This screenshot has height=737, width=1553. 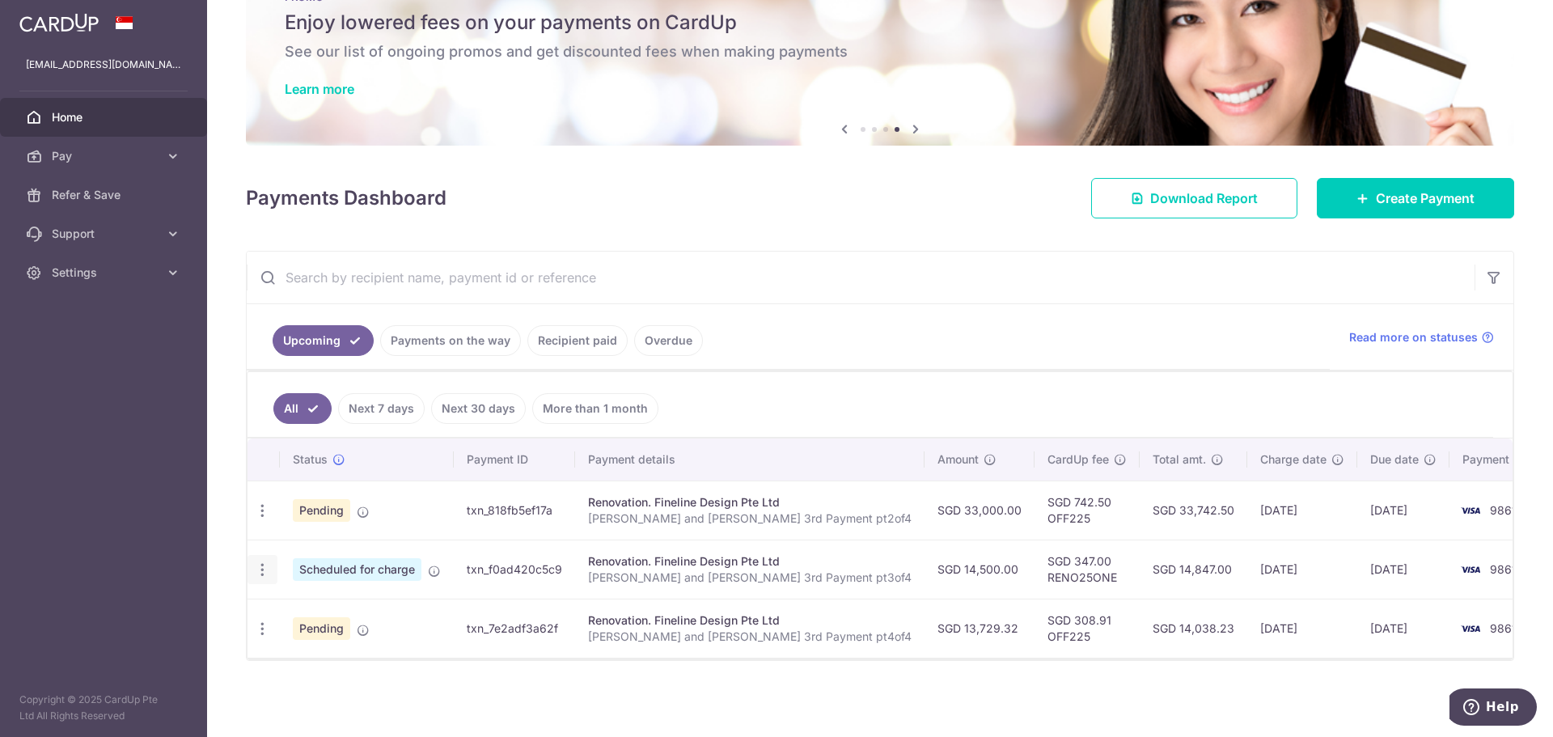 I want to click on a: Learn more, so click(x=320, y=89).